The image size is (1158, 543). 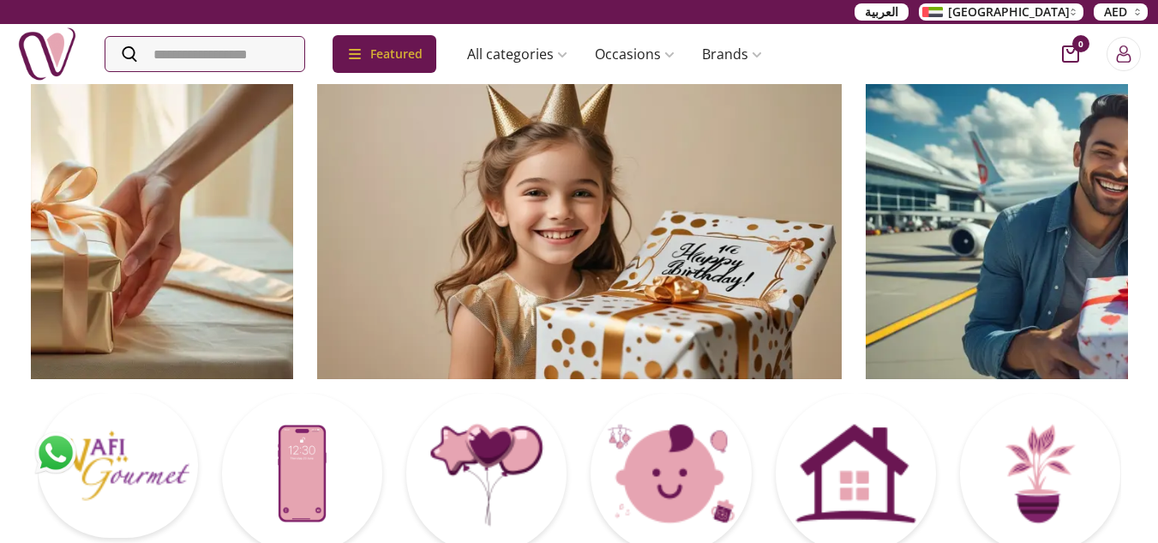 I want to click on input: Search, so click(x=205, y=54).